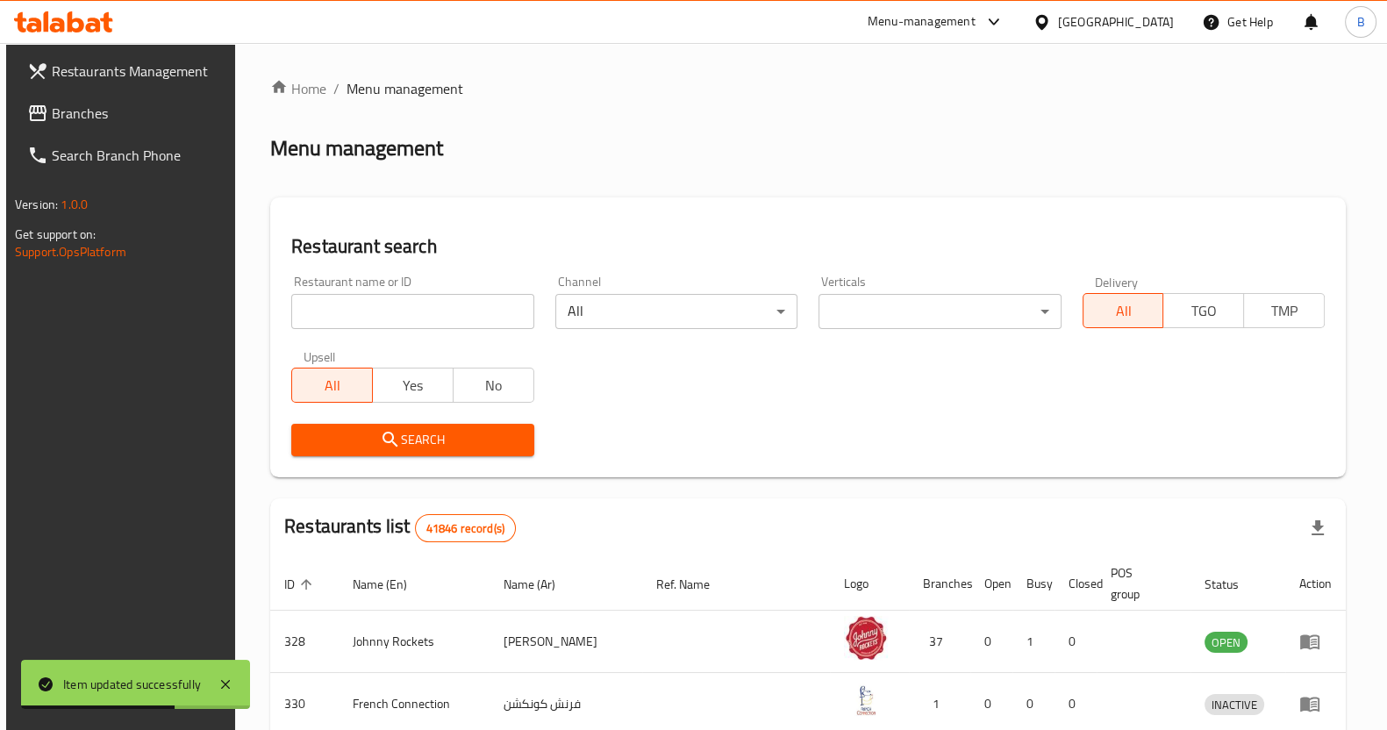  I want to click on td: 1, so click(1034, 641).